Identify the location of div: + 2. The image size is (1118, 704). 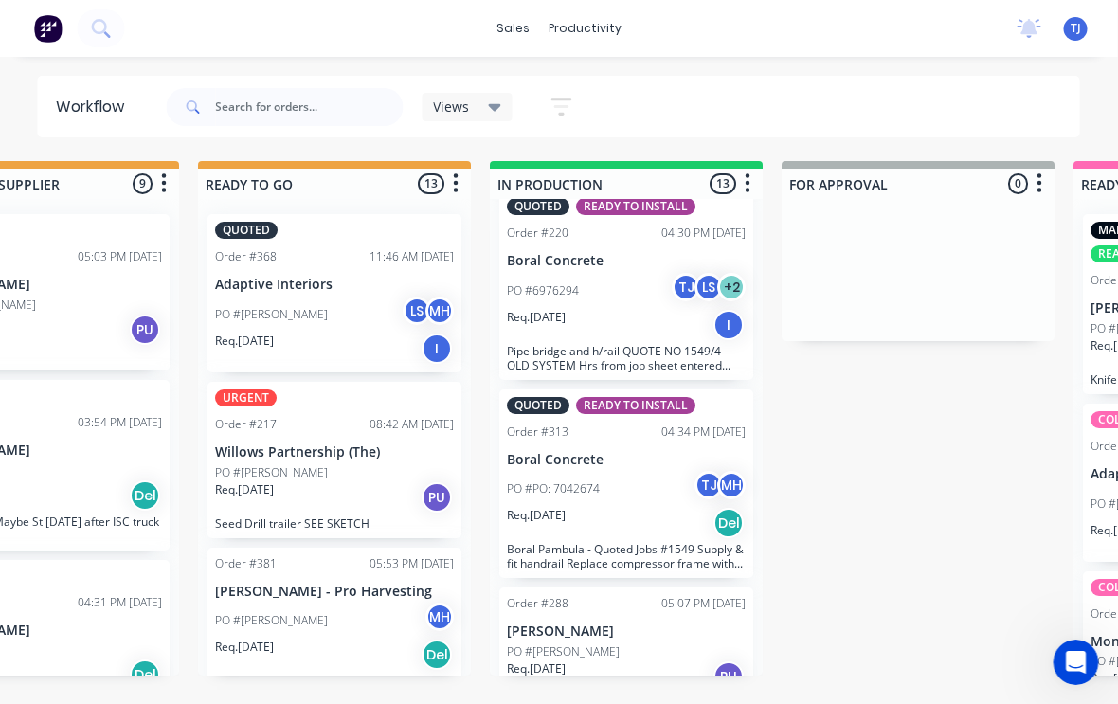
(732, 287).